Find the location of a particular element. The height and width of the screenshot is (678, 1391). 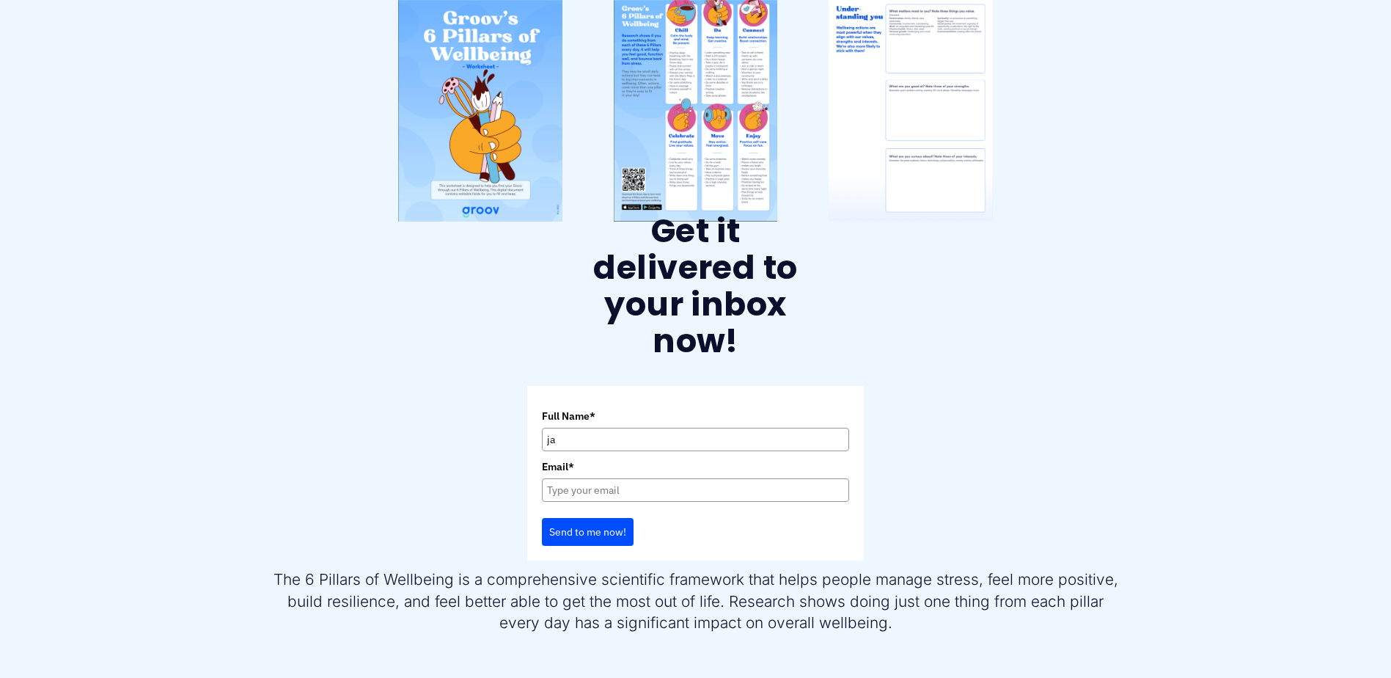

input: Type your name is located at coordinates (695, 439).